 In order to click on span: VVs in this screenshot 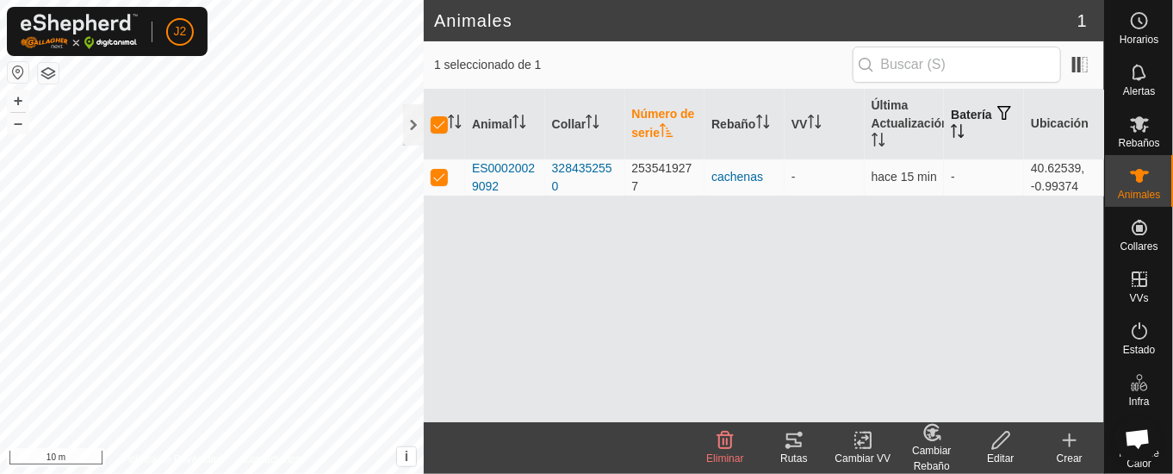, I will do `click(1138, 298)`.